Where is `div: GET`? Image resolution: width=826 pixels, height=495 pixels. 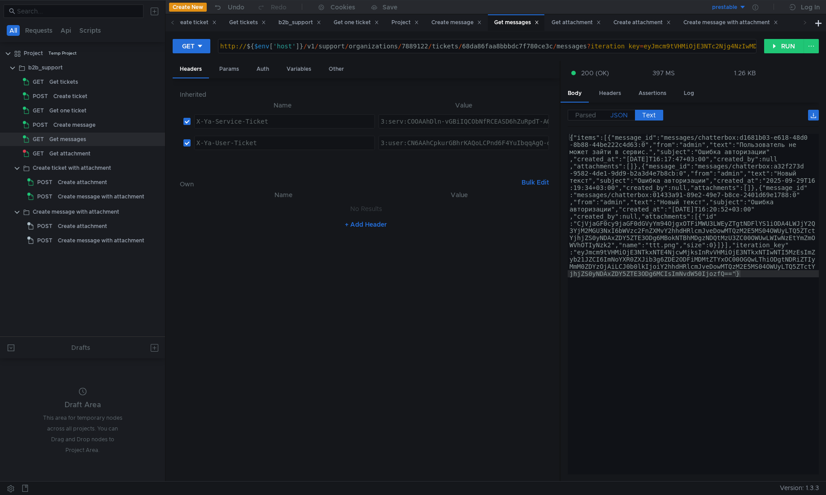 div: GET is located at coordinates (188, 46).